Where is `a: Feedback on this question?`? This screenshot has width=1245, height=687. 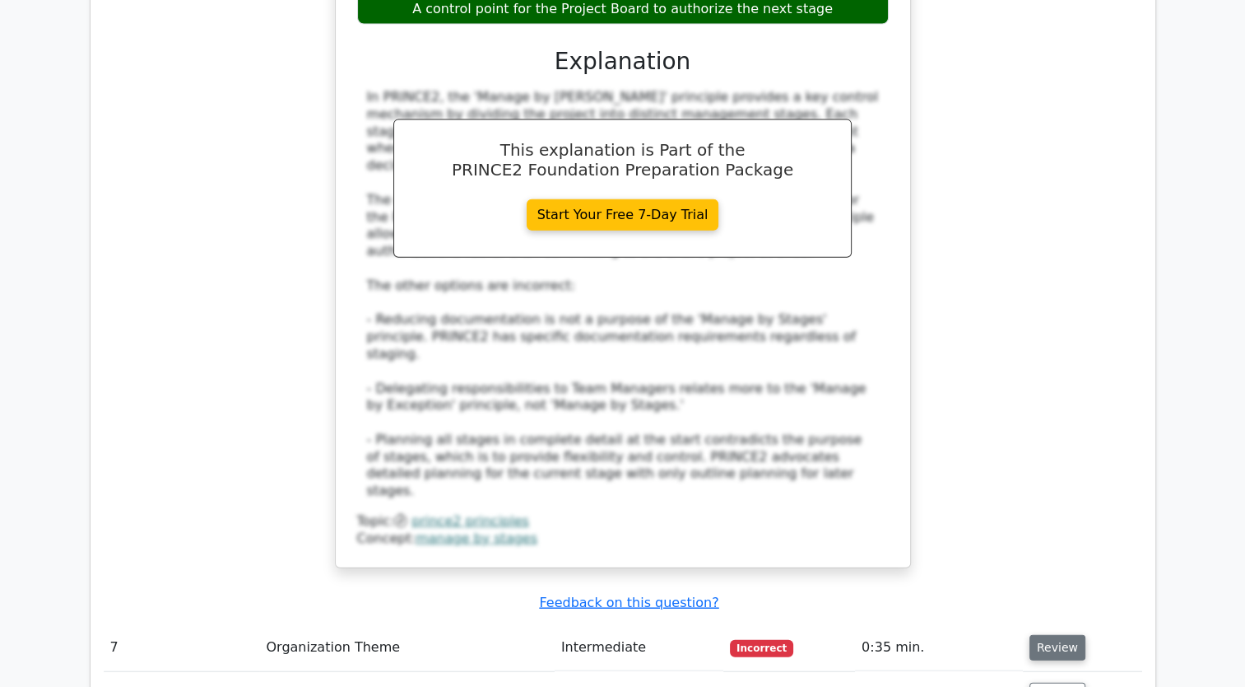 a: Feedback on this question? is located at coordinates (629, 602).